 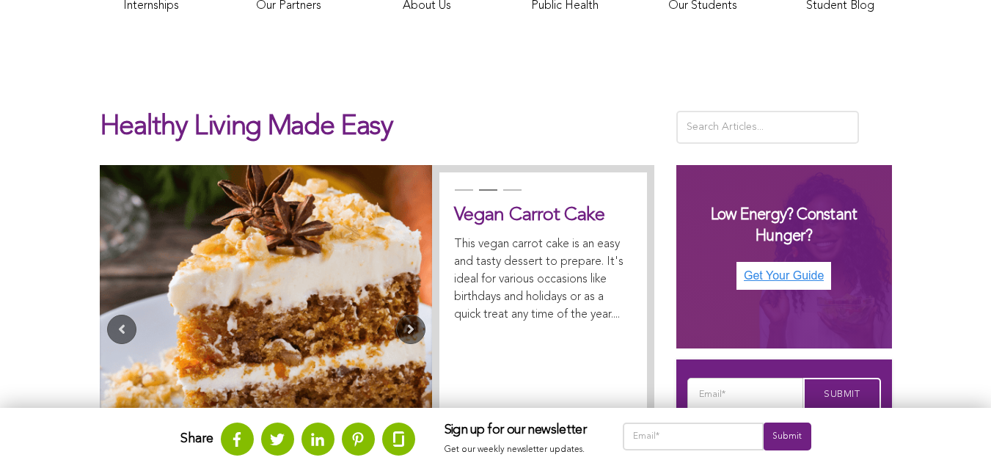 I want to click on img: glassdoor.svg, so click(x=399, y=439).